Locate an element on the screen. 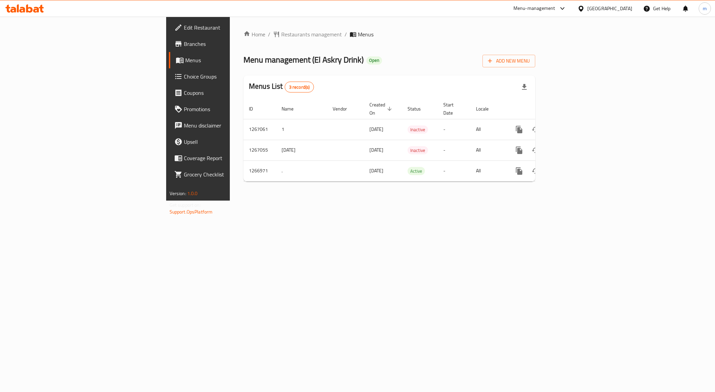 The height and width of the screenshot is (392, 715). span: Created On is located at coordinates (382, 109).